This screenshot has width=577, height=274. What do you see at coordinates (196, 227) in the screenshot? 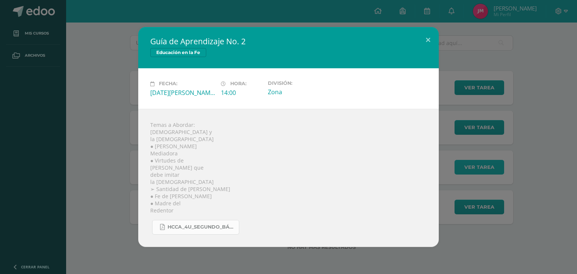
I see `a: HCCA_4U_SEGUNDO_BÁSICO_2025-2[1].pdf` at bounding box center [196, 227].